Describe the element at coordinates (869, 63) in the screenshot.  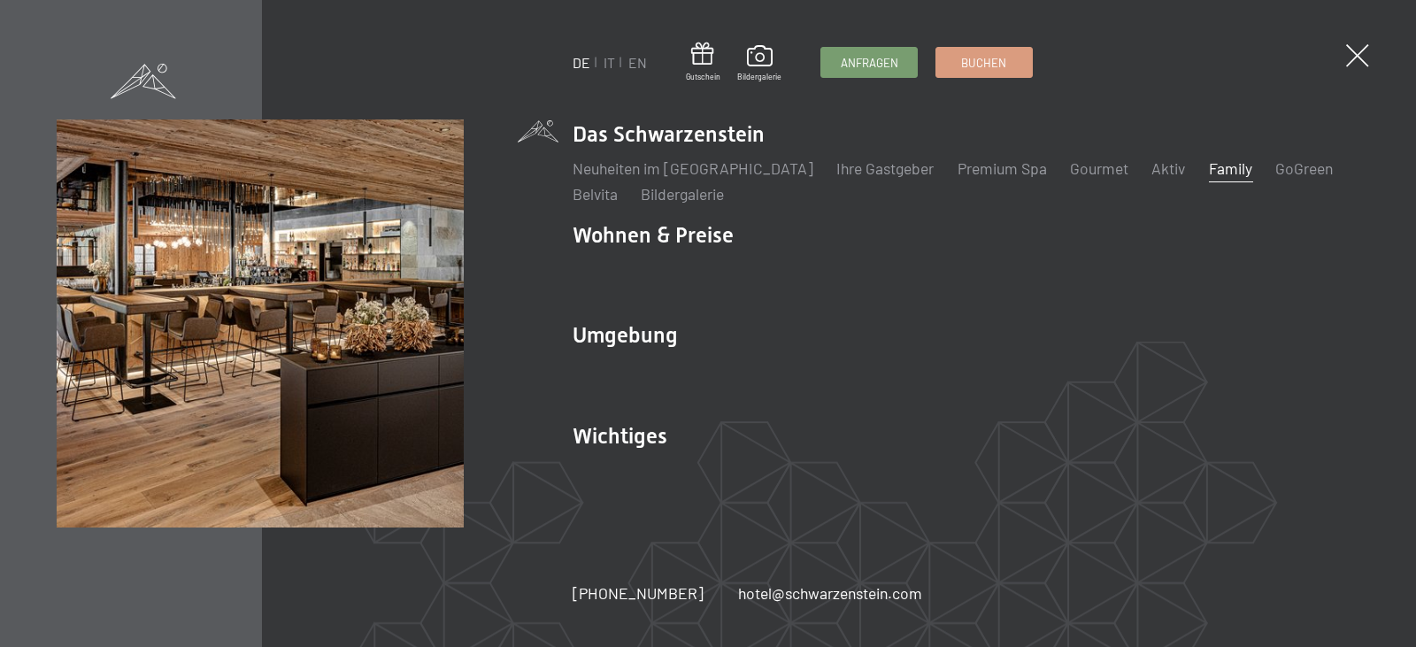
I see `span: Anfragen` at that location.